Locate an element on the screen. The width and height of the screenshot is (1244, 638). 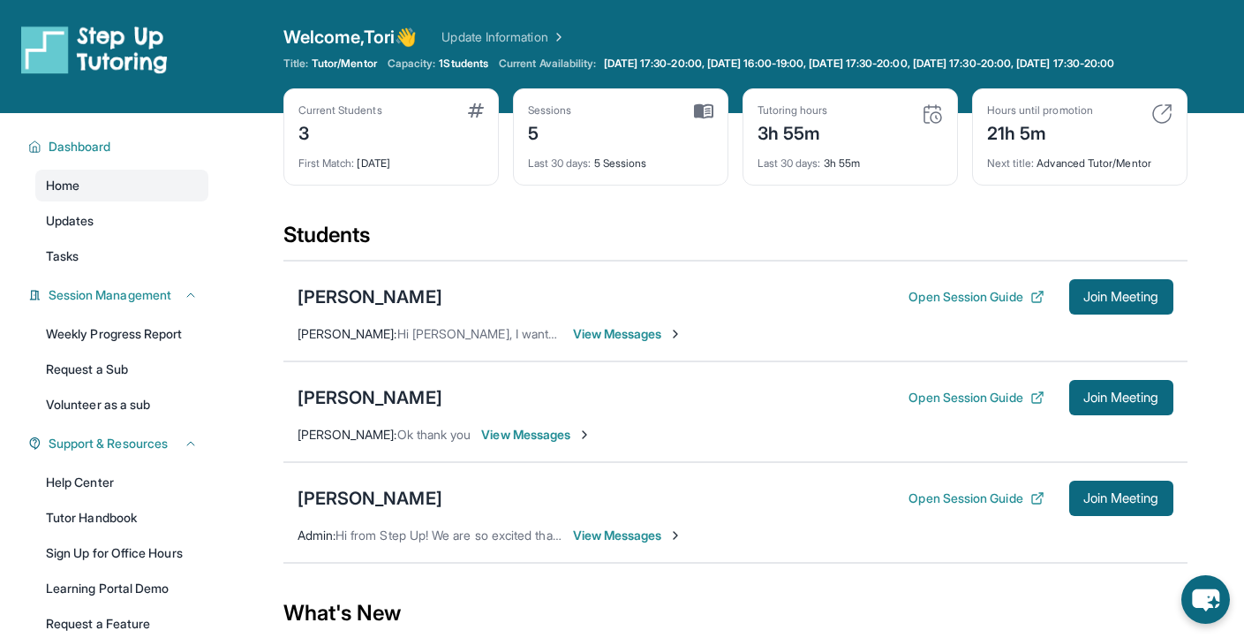
span: First Match : is located at coordinates (327, 163).